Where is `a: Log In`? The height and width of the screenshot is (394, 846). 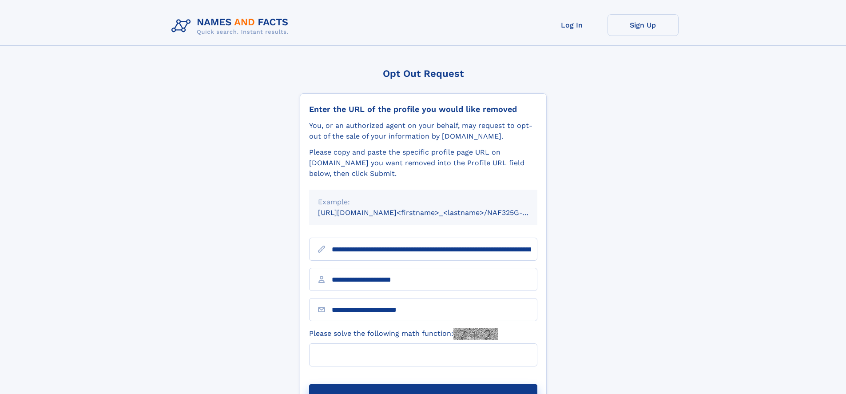 a: Log In is located at coordinates (572, 25).